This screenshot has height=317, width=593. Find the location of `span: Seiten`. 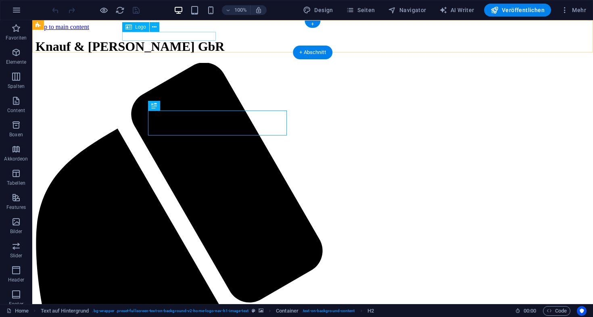

span: Seiten is located at coordinates (361, 10).